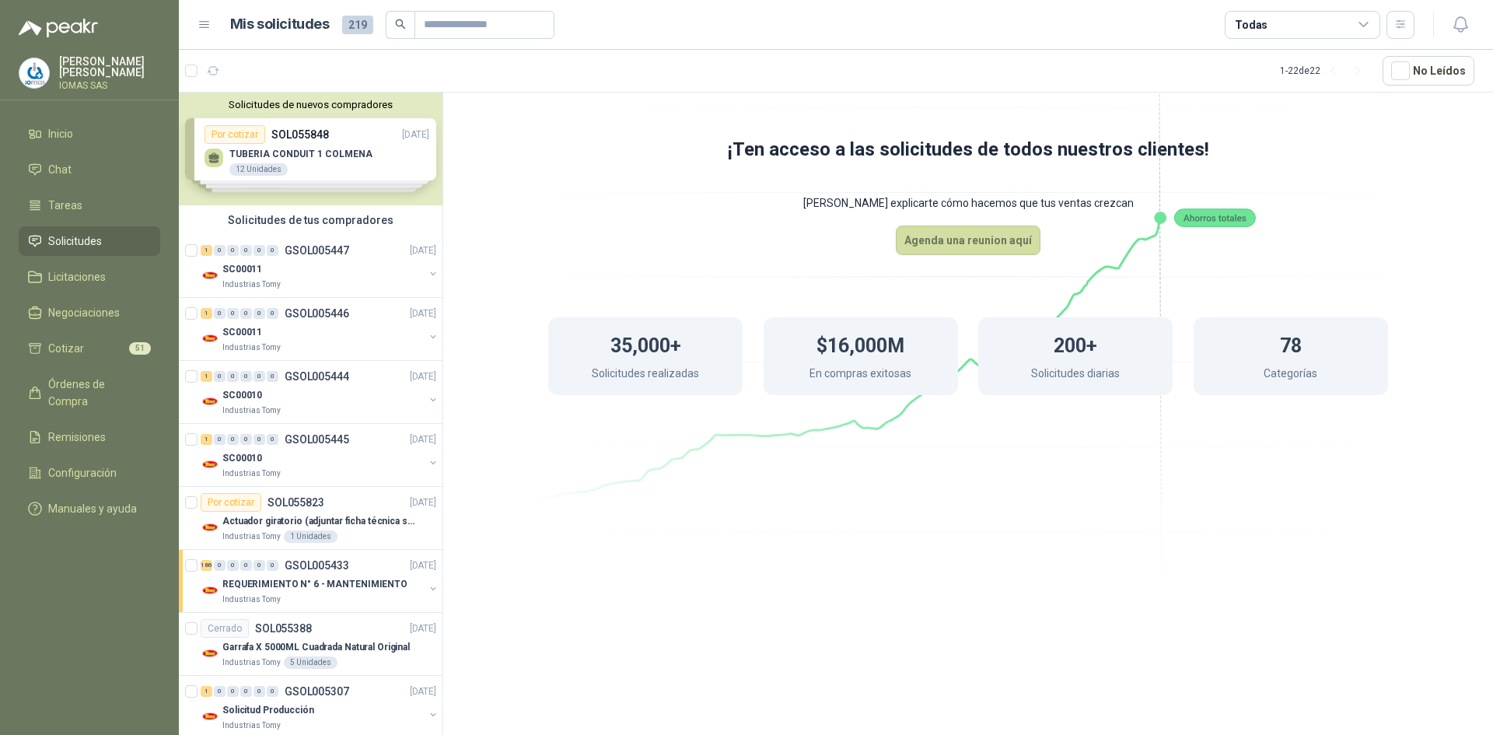 This screenshot has height=735, width=1493. I want to click on a: Inicio, so click(89, 134).